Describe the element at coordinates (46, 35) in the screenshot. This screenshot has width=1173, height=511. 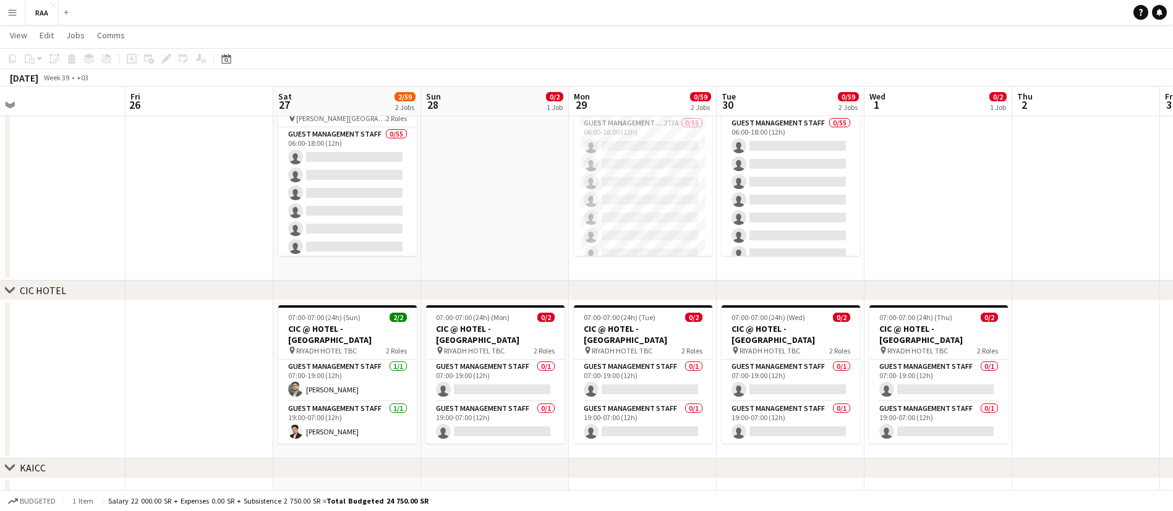
I see `a: Edit` at that location.